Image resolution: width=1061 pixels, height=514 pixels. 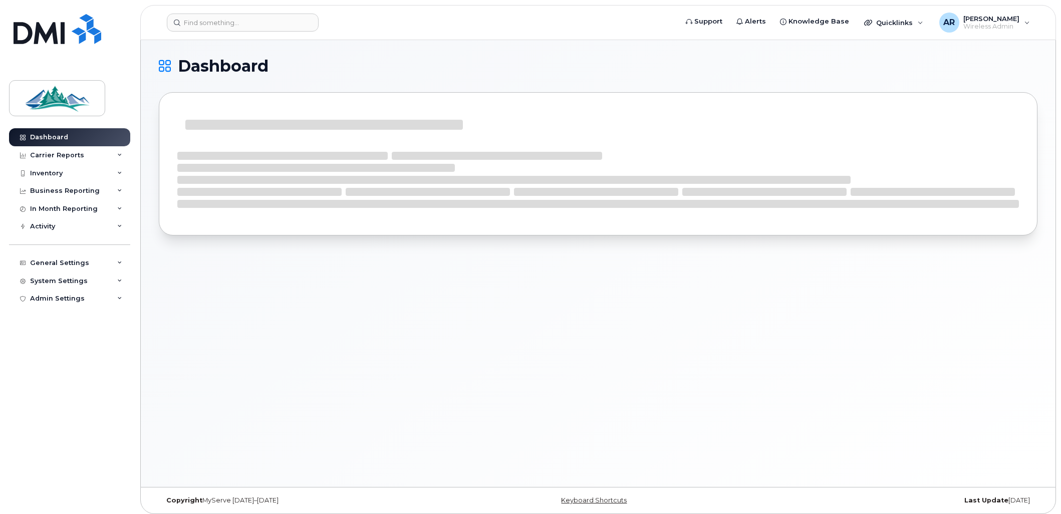 I want to click on span: Dashboard, so click(x=223, y=66).